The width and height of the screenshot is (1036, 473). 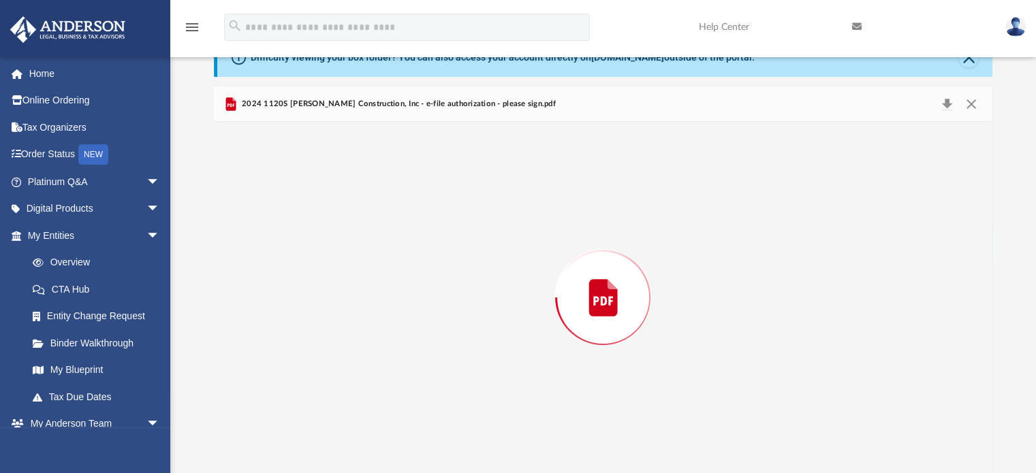 What do you see at coordinates (99, 290) in the screenshot?
I see `a: CTA Hub` at bounding box center [99, 290].